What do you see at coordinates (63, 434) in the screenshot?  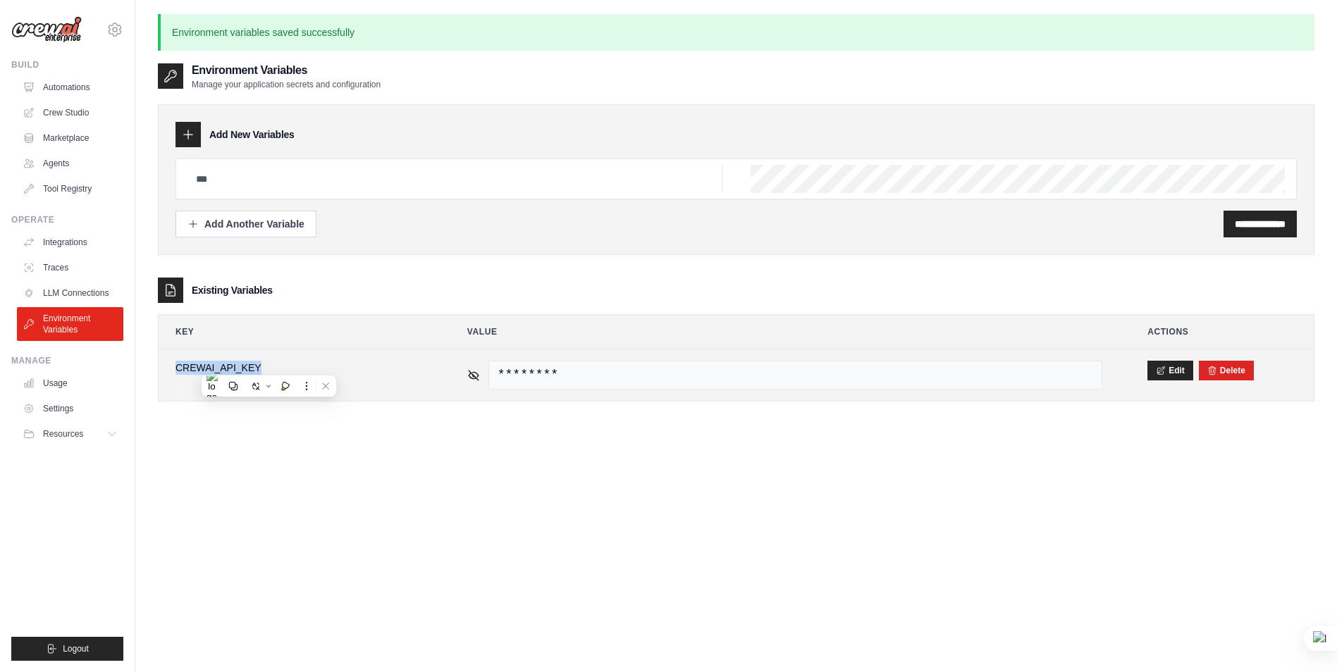 I see `span: Resources` at bounding box center [63, 434].